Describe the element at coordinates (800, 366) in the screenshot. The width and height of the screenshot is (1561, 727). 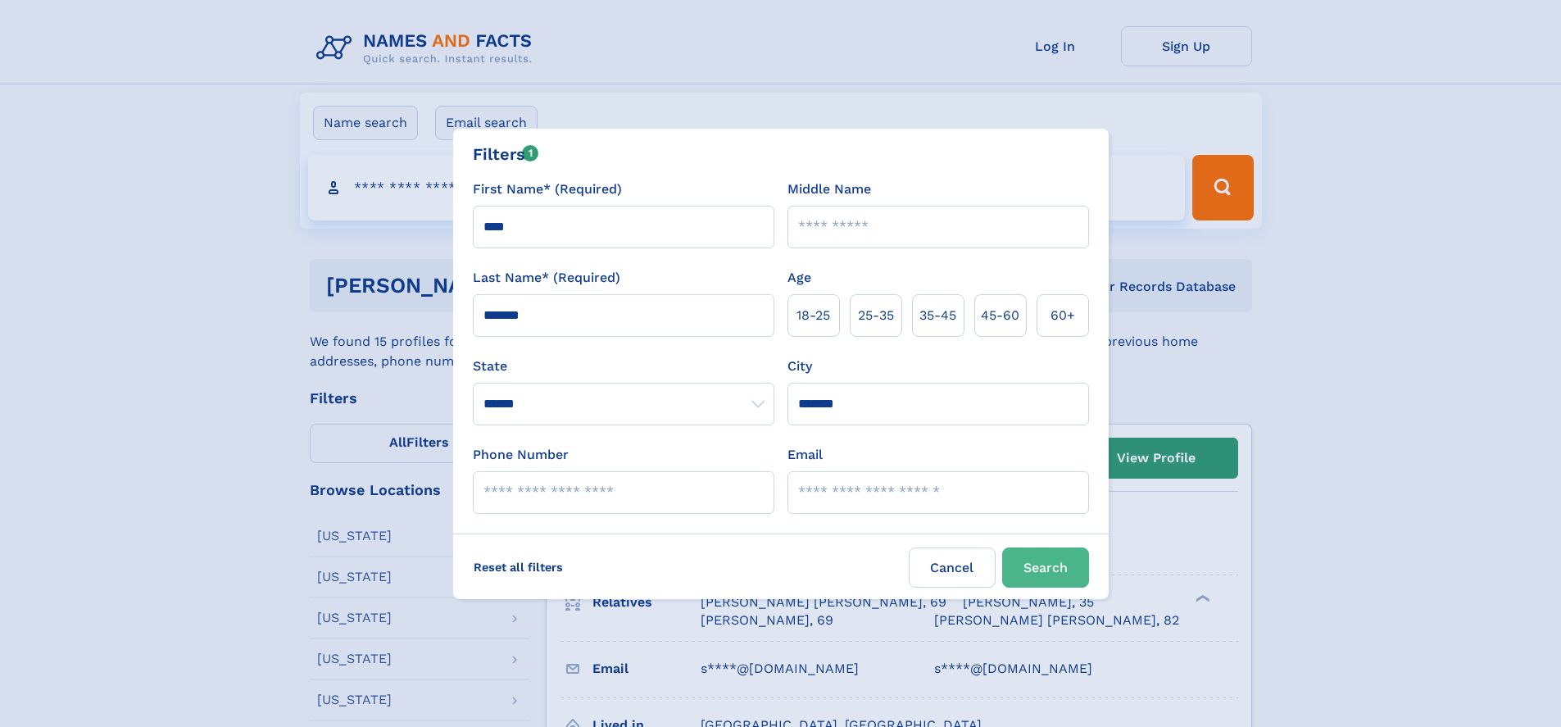
I see `label: City` at that location.